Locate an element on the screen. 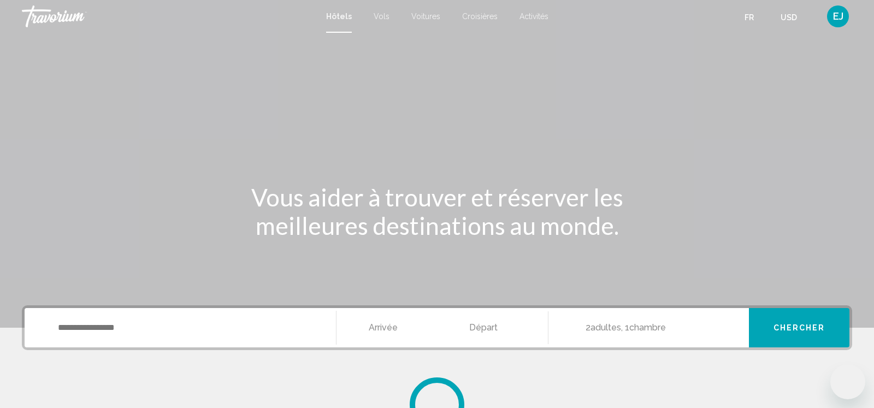 Image resolution: width=874 pixels, height=408 pixels. span: Chambre is located at coordinates (647, 327).